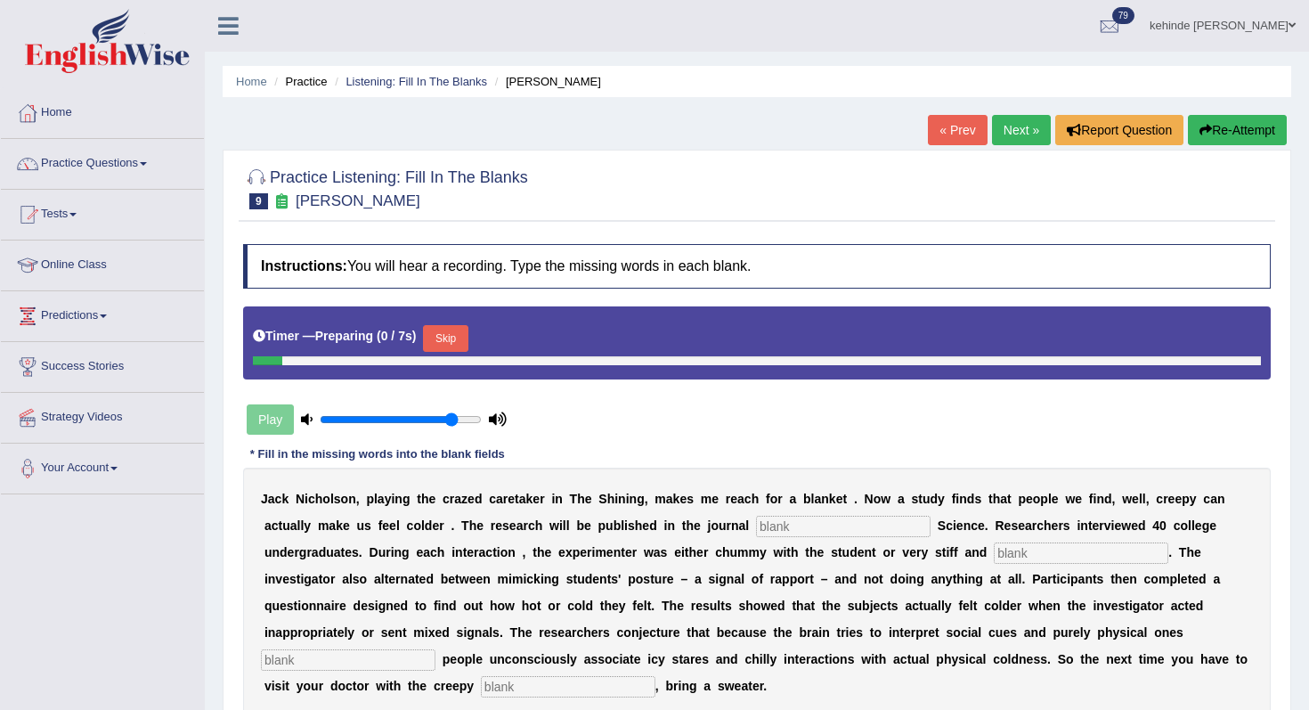  Describe the element at coordinates (264, 499) in the screenshot. I see `b: J` at that location.